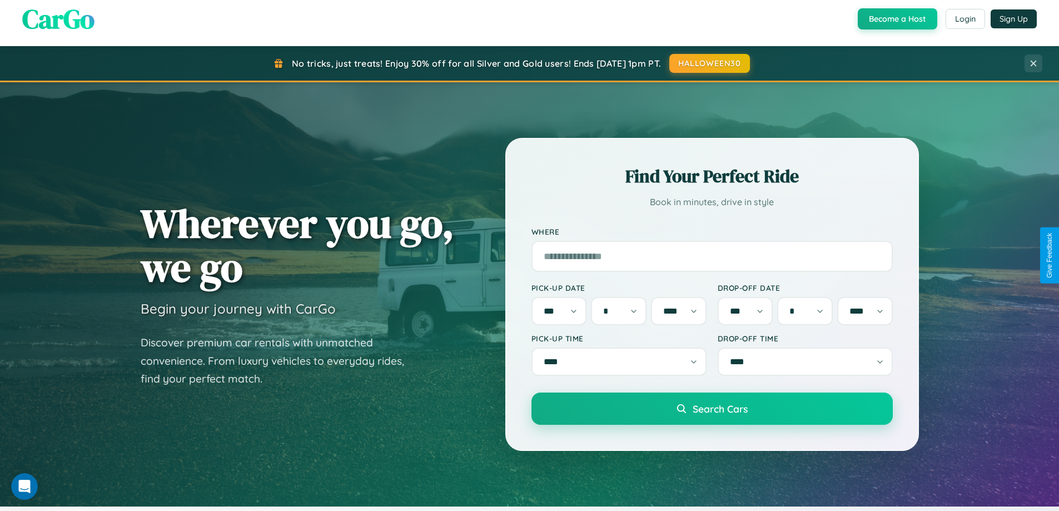 This screenshot has width=1059, height=511. What do you see at coordinates (280, 361) in the screenshot?
I see `p: Discover premium car rentals with unmatched convenience. From luxury vehicles to everyday rides, ...` at bounding box center [280, 361].